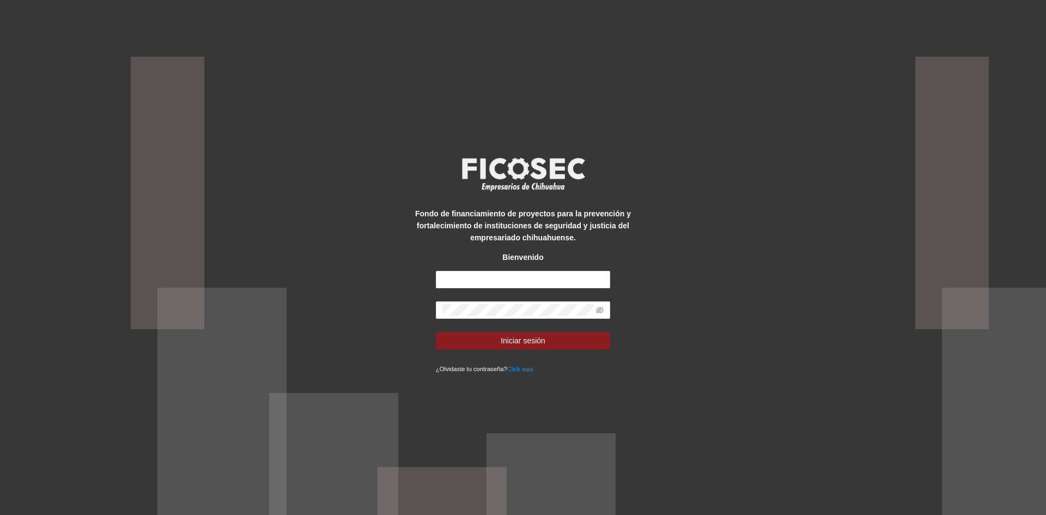 Image resolution: width=1046 pixels, height=515 pixels. I want to click on small: ¿Olvidaste tu contraseña?, so click(484, 369).